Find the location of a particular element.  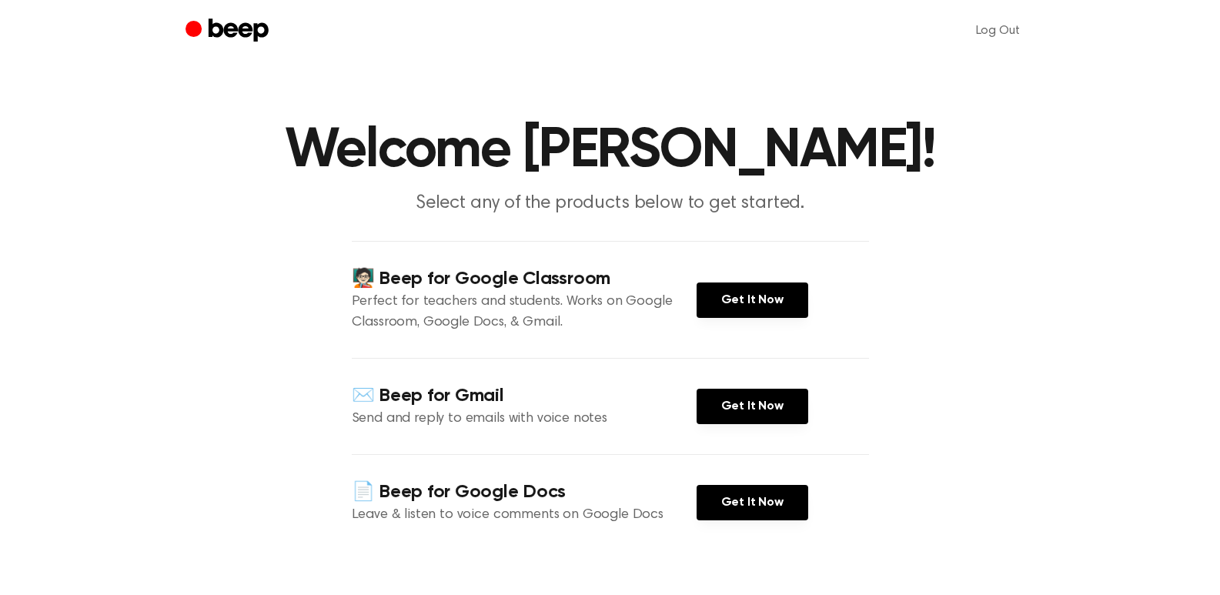

p: Perfect for teachers and students. Works on Google Classroom, Google Docs, & Gmail. is located at coordinates (524, 313).